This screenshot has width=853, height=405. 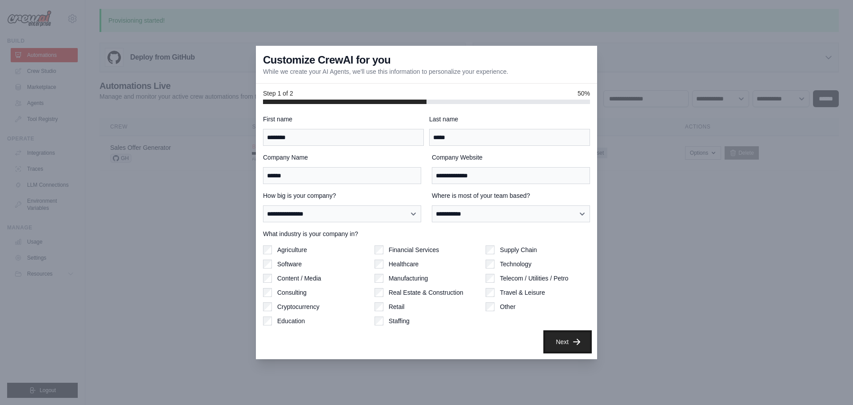 What do you see at coordinates (404, 264) in the screenshot?
I see `label: Healthcare` at bounding box center [404, 264].